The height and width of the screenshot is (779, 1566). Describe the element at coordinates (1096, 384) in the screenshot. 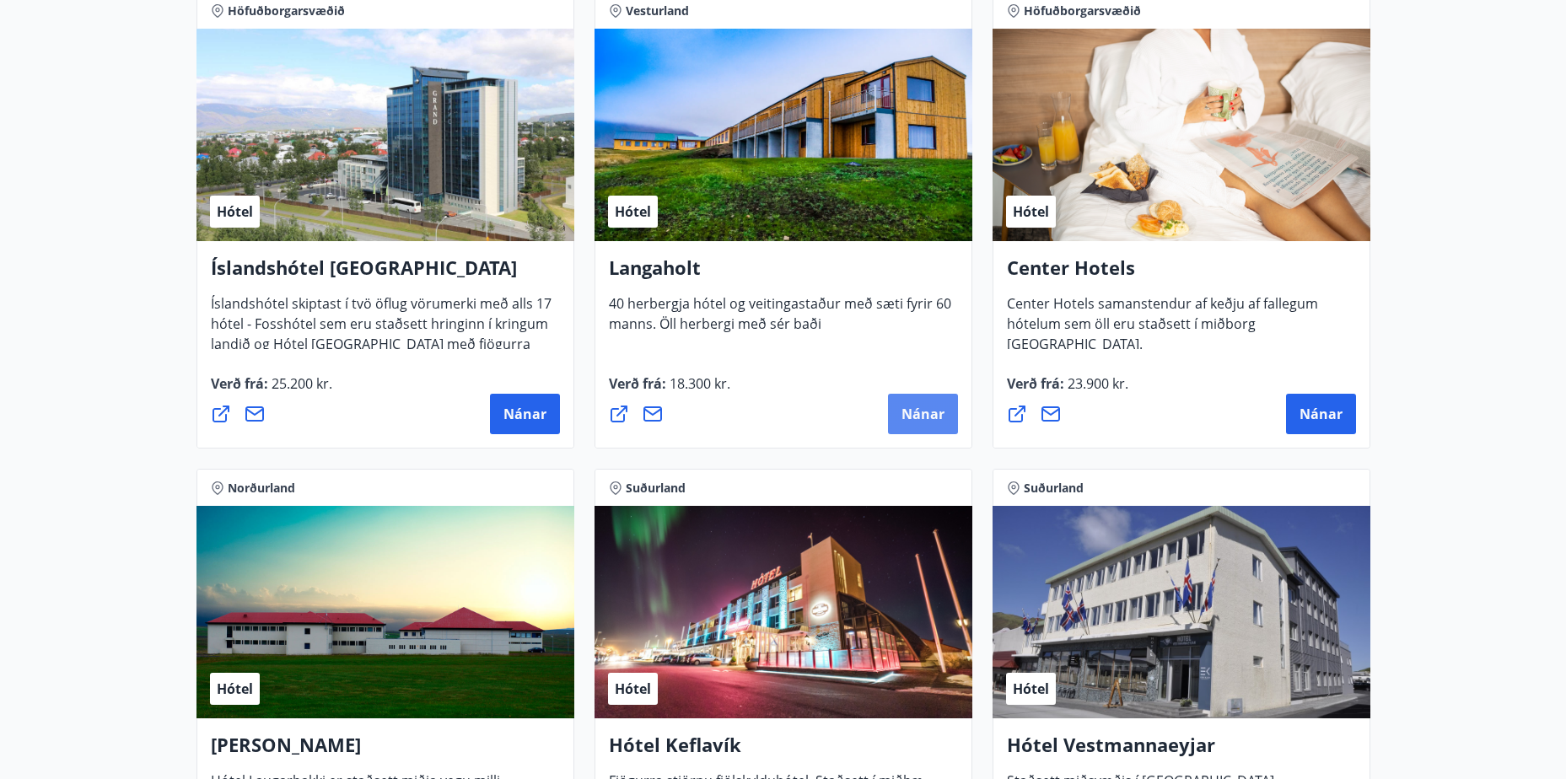

I see `span: 23.900 kr.` at that location.